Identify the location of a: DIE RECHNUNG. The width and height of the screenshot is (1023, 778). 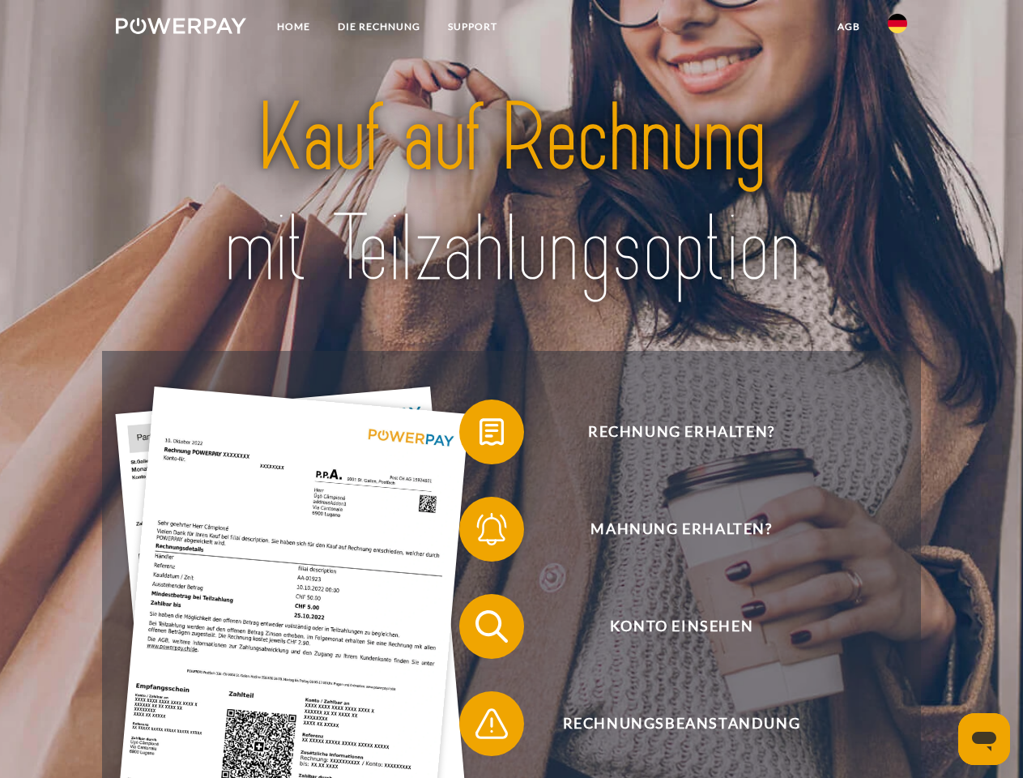
(379, 27).